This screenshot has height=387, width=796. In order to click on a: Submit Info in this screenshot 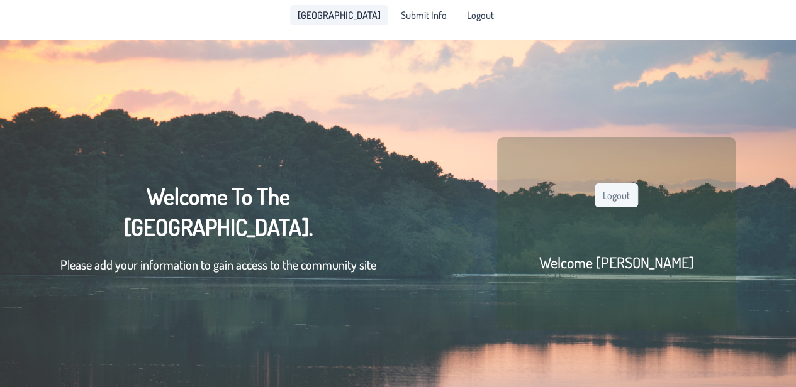, I will do `click(423, 15)`.